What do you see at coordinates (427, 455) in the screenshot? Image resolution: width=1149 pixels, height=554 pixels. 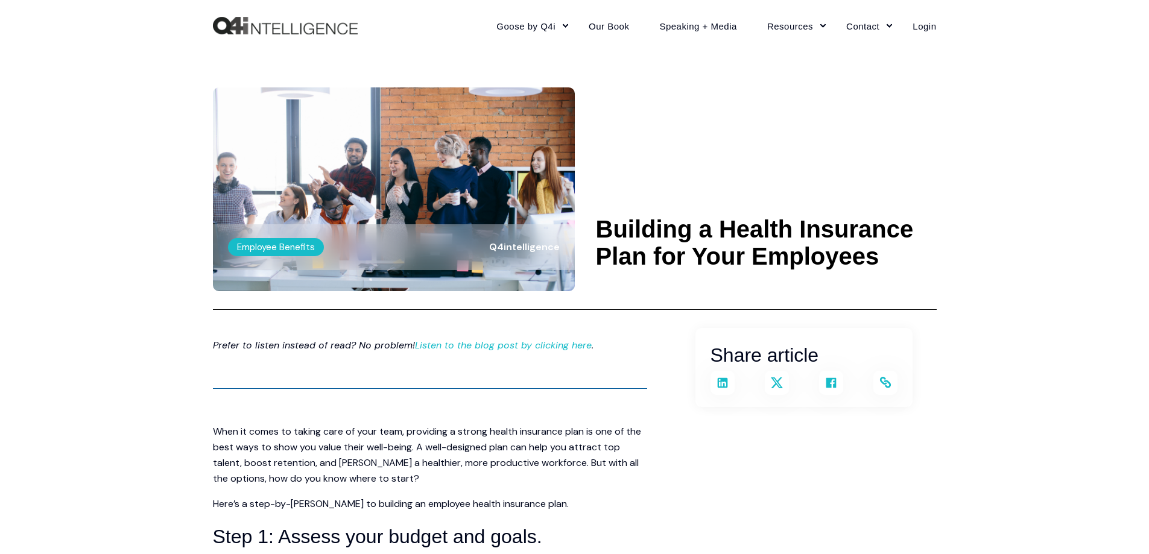 I see `span: When it comes to taking care of your team, providing a strong health insurance plan is one of the...` at bounding box center [427, 455].